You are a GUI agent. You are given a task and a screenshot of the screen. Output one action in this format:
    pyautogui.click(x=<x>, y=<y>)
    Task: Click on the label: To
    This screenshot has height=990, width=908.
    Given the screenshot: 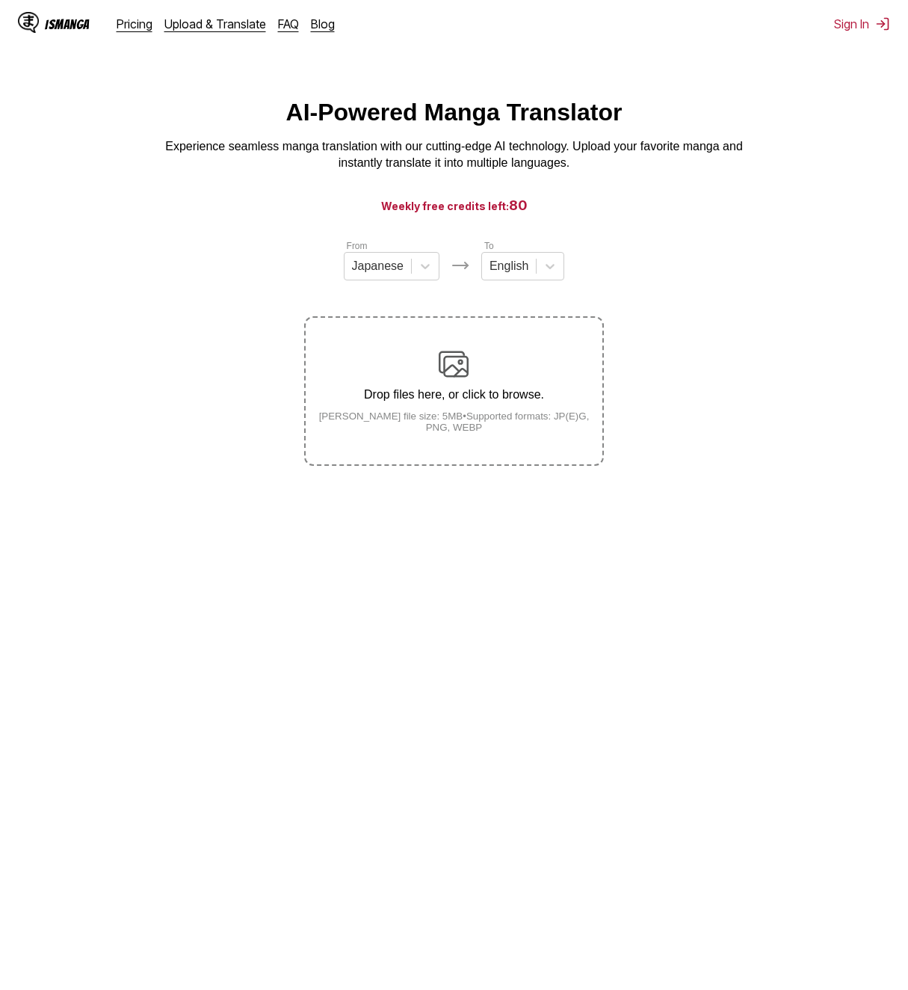 What is the action you would take?
    pyautogui.click(x=489, y=246)
    